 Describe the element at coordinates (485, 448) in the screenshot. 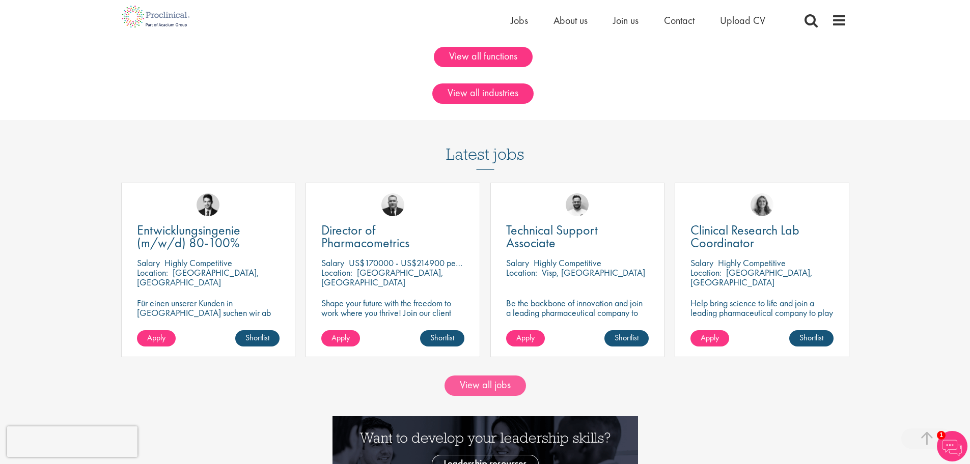

I see `a: Want to develop your leadership skills? See our Leadership Resources` at that location.